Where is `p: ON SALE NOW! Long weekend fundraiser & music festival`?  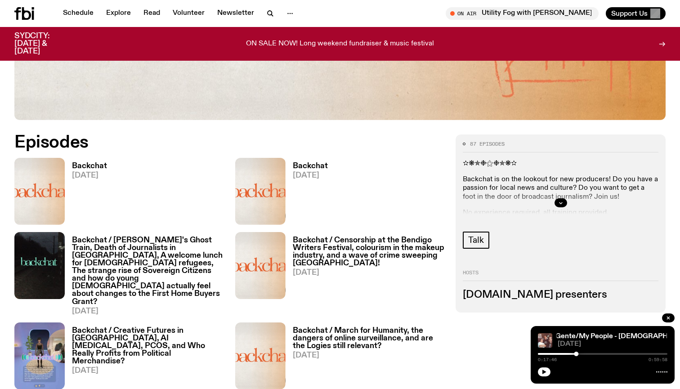
p: ON SALE NOW! Long weekend fundraiser & music festival is located at coordinates (340, 44).